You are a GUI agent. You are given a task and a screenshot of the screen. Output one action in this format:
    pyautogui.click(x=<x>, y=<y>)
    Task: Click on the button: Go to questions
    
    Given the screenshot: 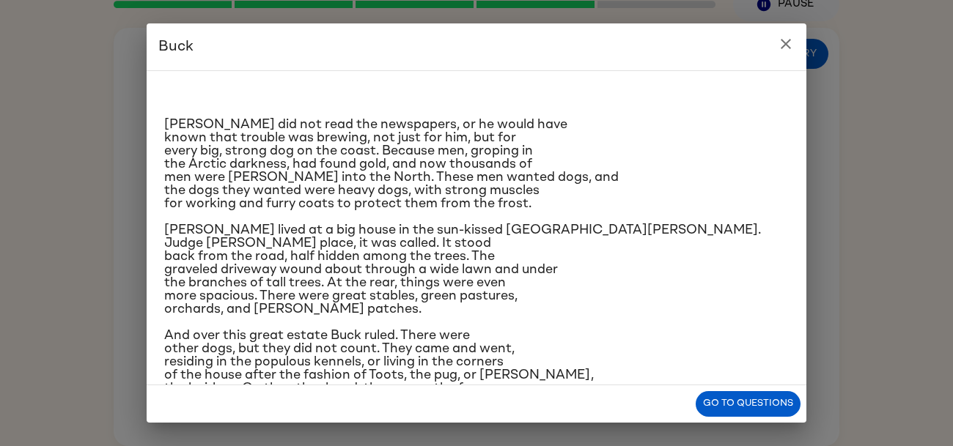 What is the action you would take?
    pyautogui.click(x=748, y=404)
    